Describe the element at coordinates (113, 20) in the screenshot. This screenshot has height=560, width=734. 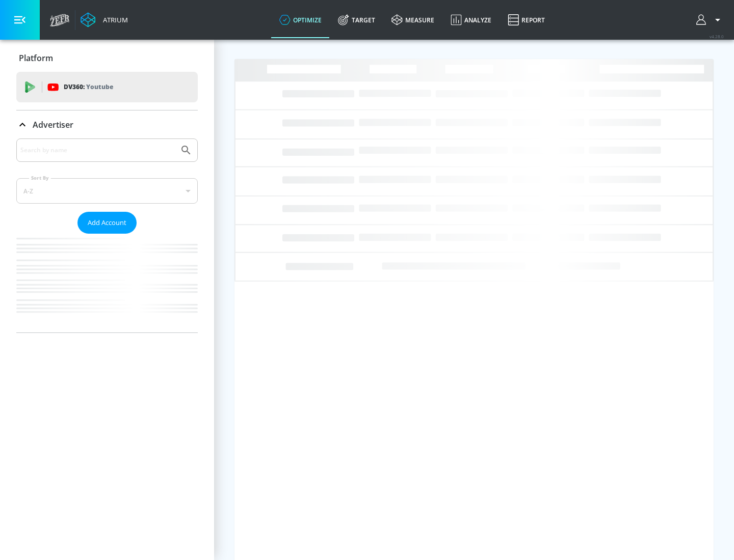
I see `div: Atrium` at that location.